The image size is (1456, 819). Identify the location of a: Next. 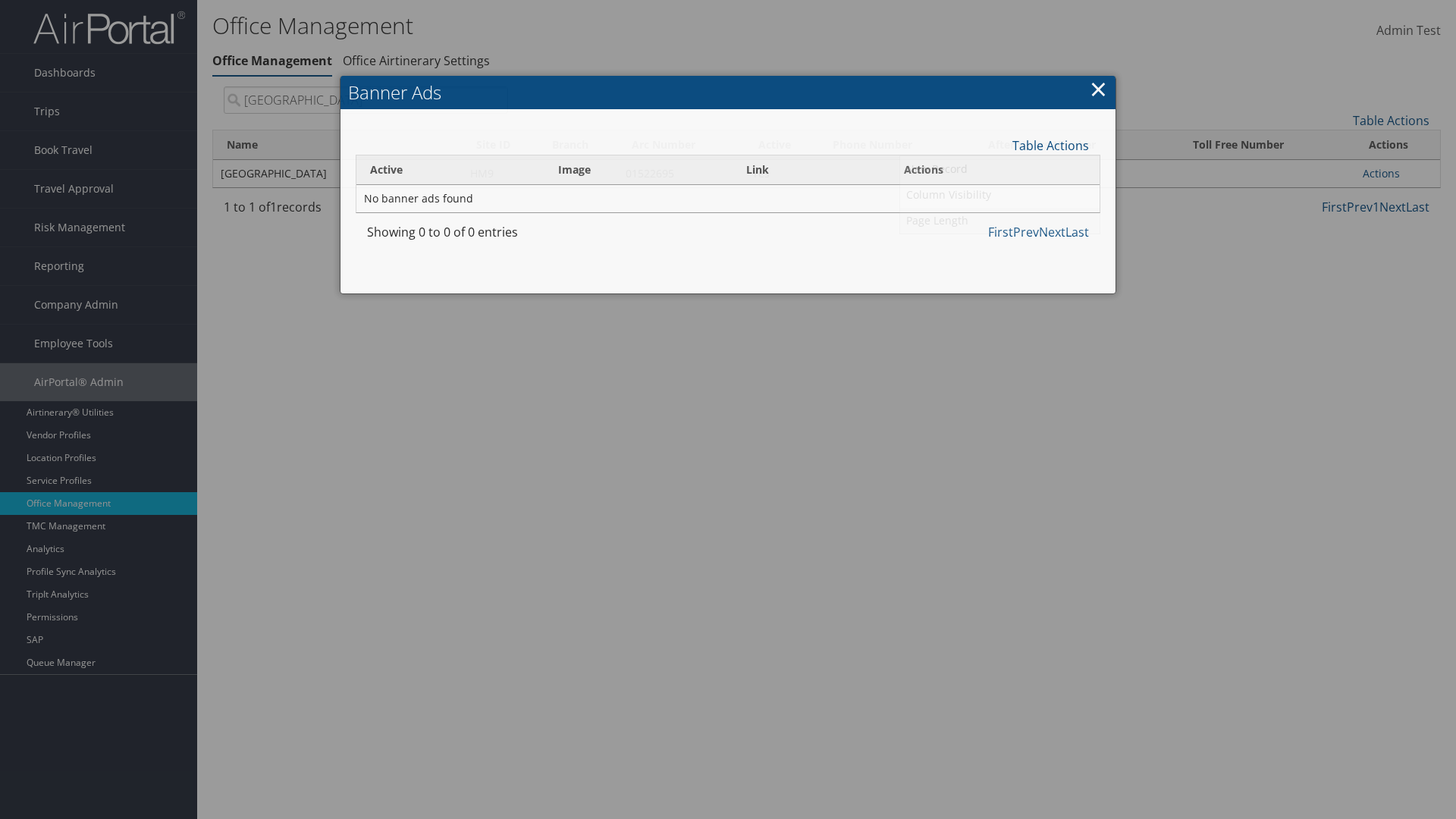
(1051, 232).